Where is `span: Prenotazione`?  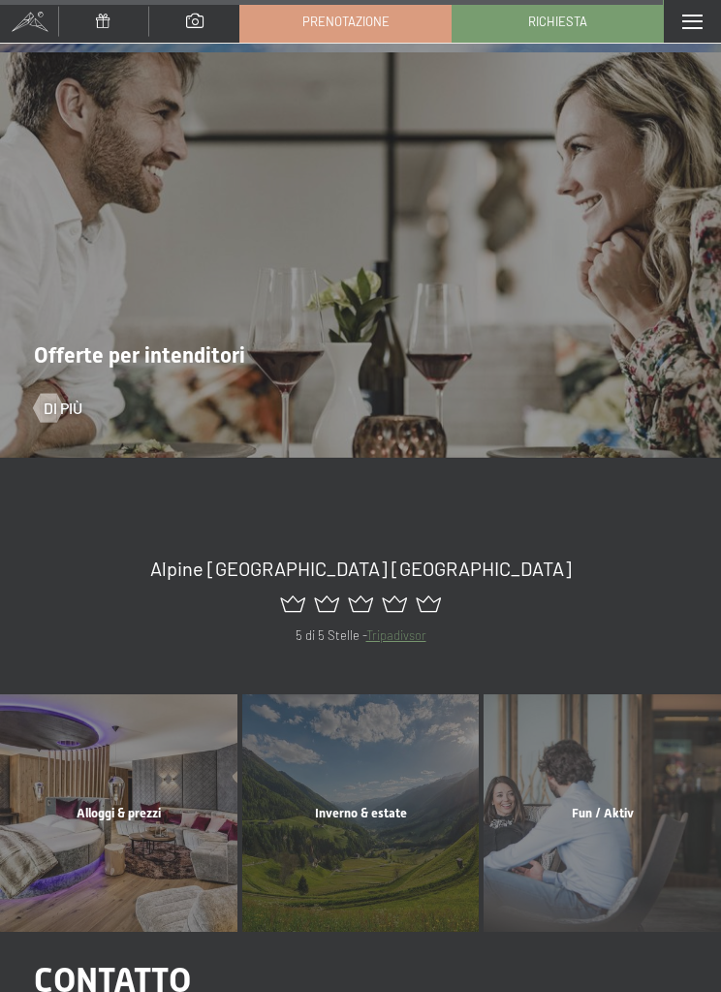 span: Prenotazione is located at coordinates (346, 21).